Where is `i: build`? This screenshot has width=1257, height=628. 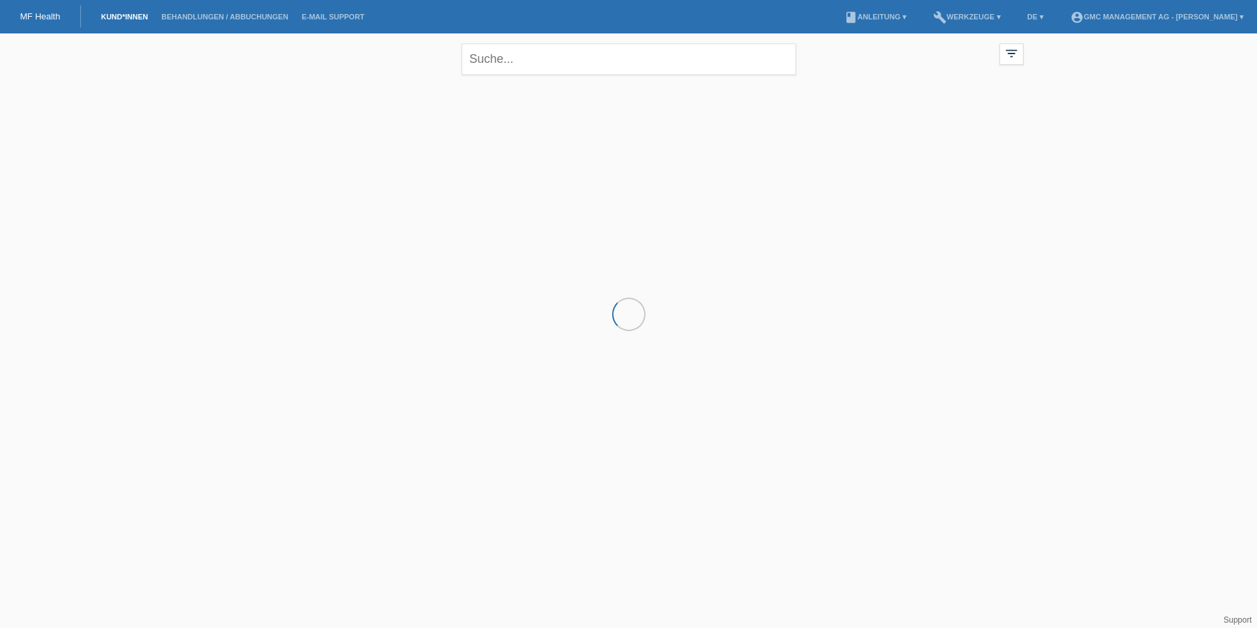
i: build is located at coordinates (940, 17).